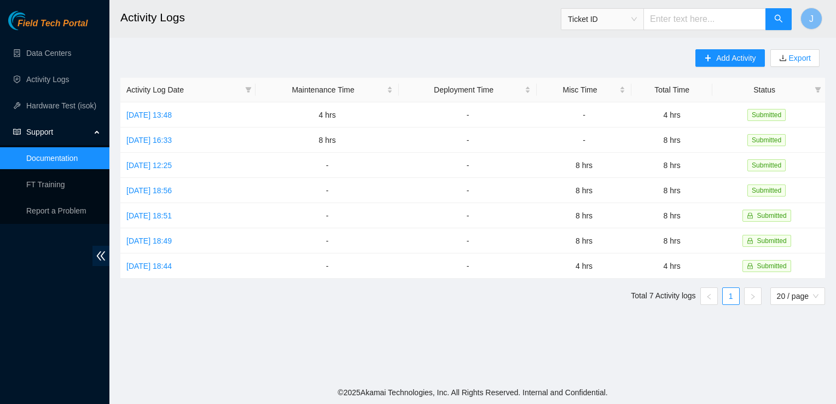  Describe the element at coordinates (602, 19) in the screenshot. I see `span: Ticket ID` at that location.